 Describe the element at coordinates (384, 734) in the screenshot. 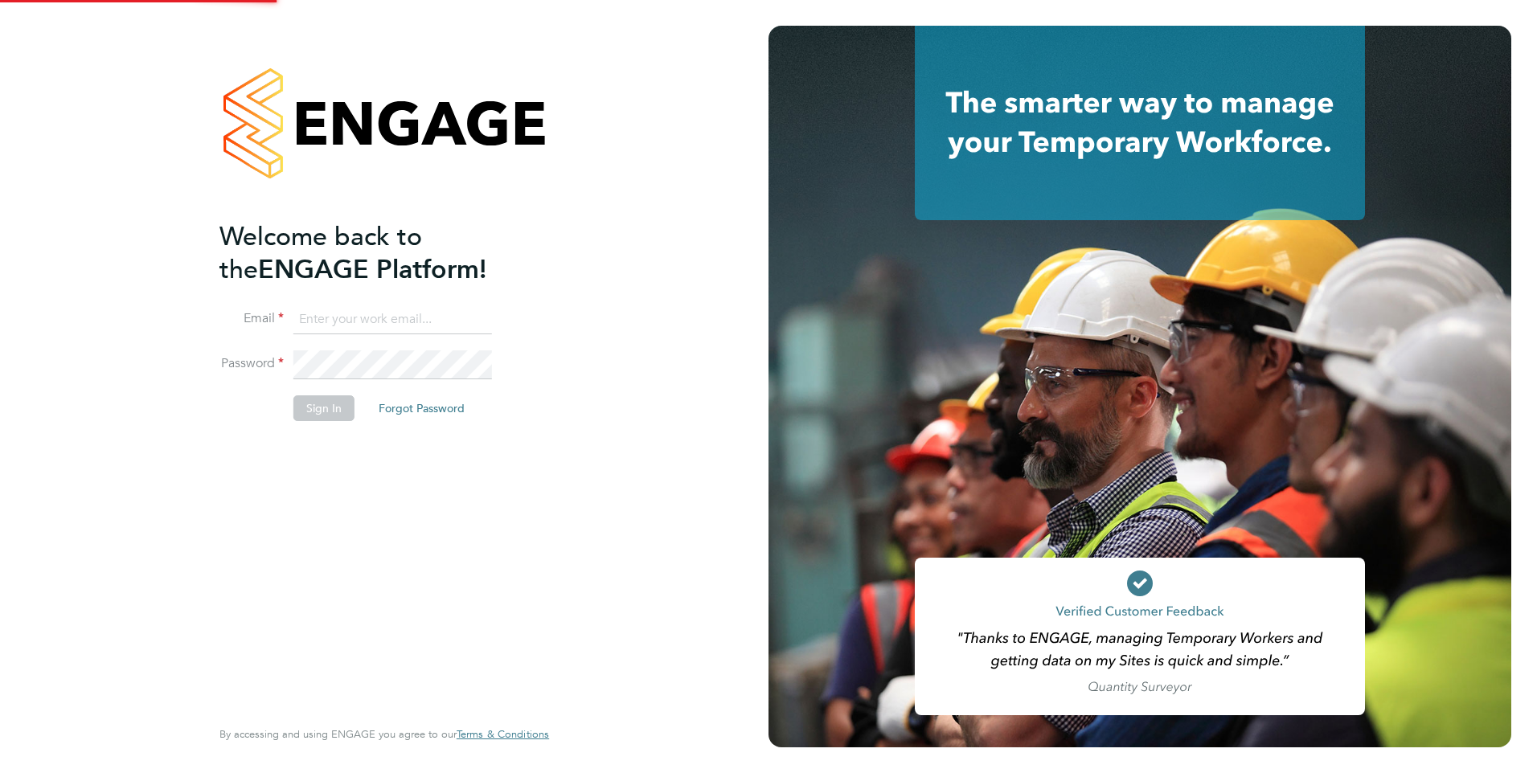

I see `span: By accessing and using ENGAGE you agree to our` at that location.